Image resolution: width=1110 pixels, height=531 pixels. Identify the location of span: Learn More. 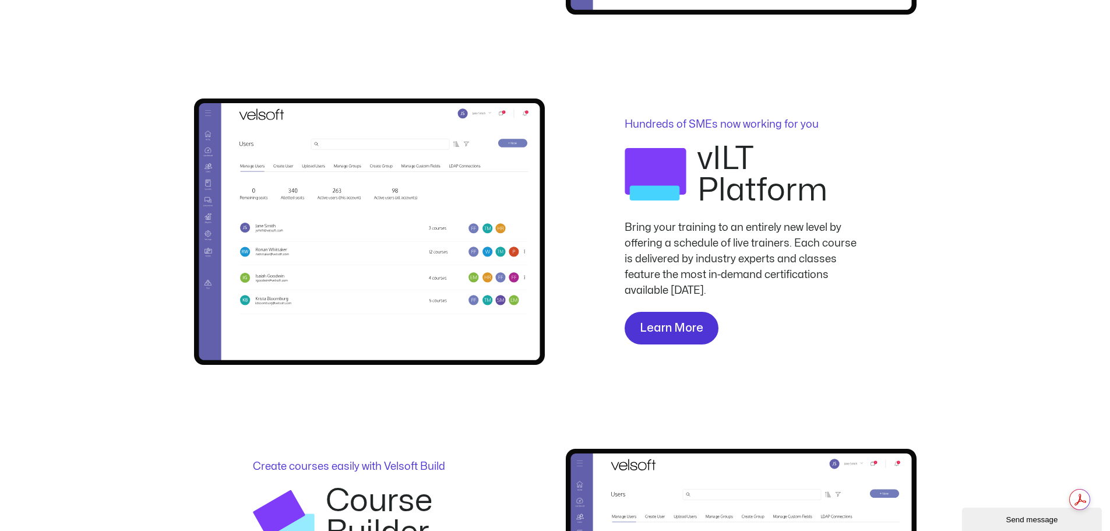
(671, 328).